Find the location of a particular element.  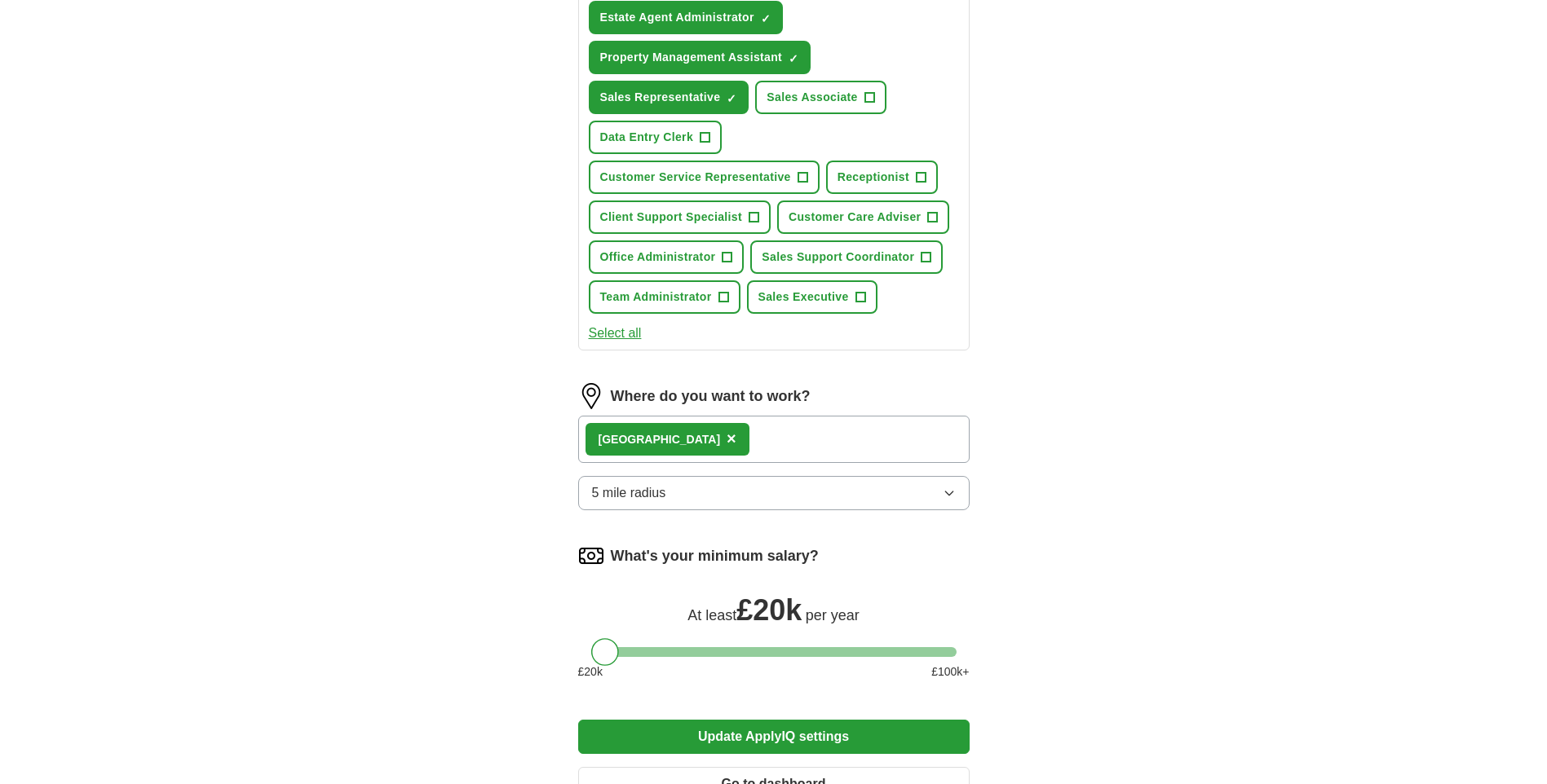

button: Sales Support Coordinator is located at coordinates (847, 257).